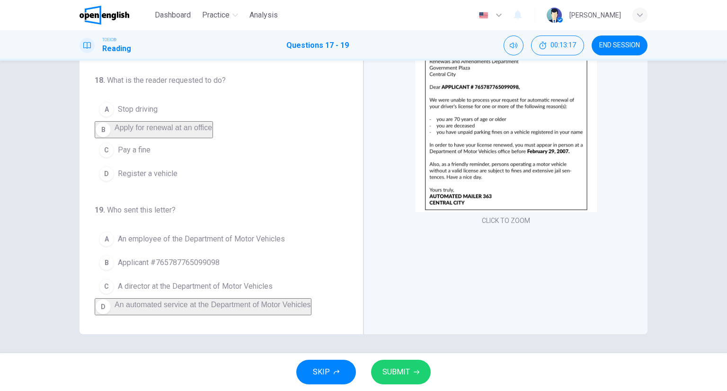 This screenshot has height=391, width=727. What do you see at coordinates (104, 15) in the screenshot?
I see `img: OpenEnglish logo` at bounding box center [104, 15].